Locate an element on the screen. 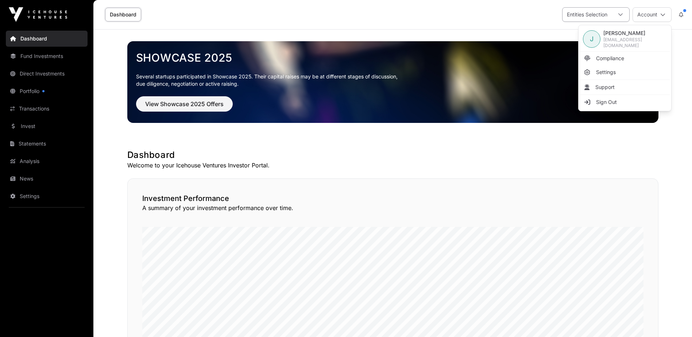 Image resolution: width=692 pixels, height=337 pixels. li: Sign Out is located at coordinates (625, 102).